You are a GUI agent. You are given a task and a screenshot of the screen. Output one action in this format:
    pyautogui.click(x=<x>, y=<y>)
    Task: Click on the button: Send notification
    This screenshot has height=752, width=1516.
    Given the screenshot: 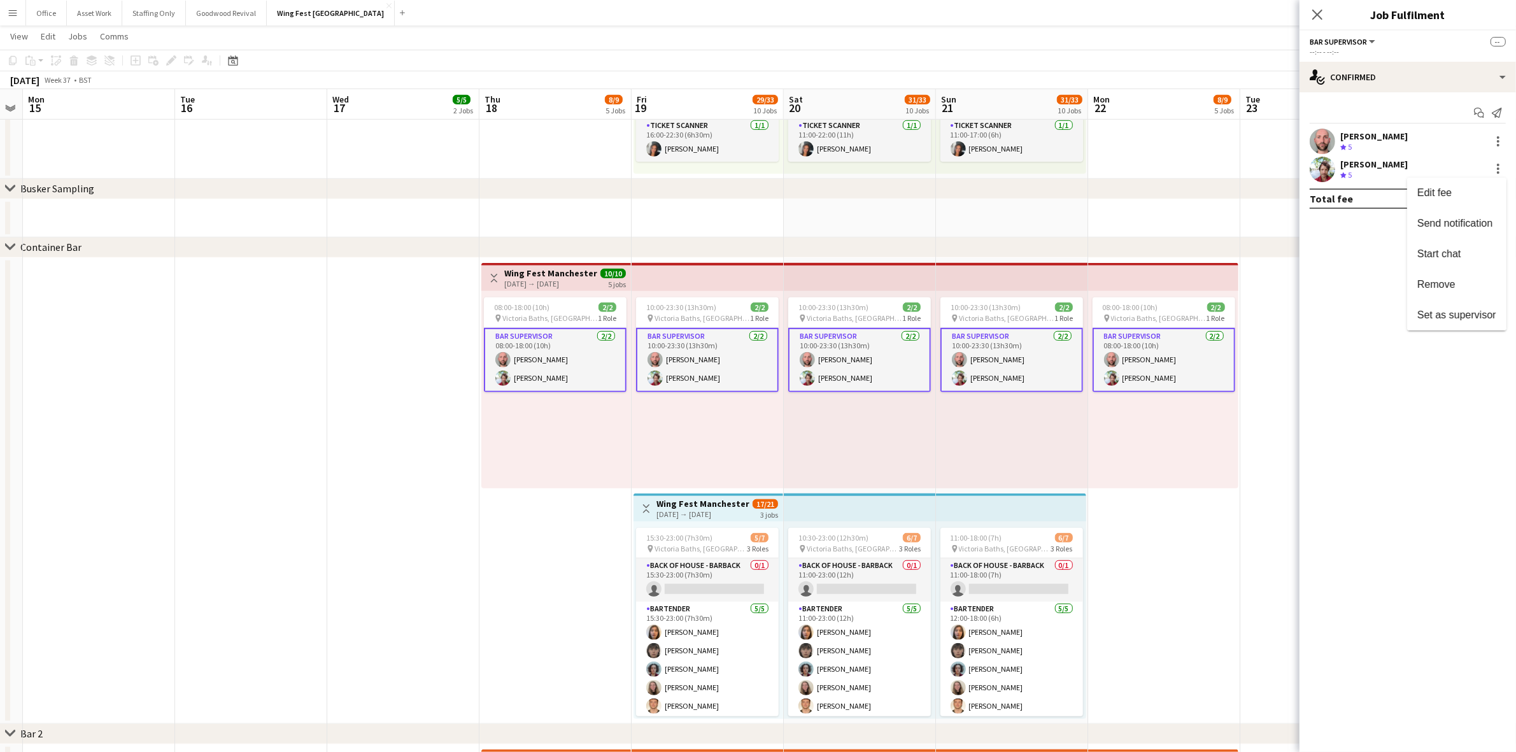 What is the action you would take?
    pyautogui.click(x=1457, y=223)
    